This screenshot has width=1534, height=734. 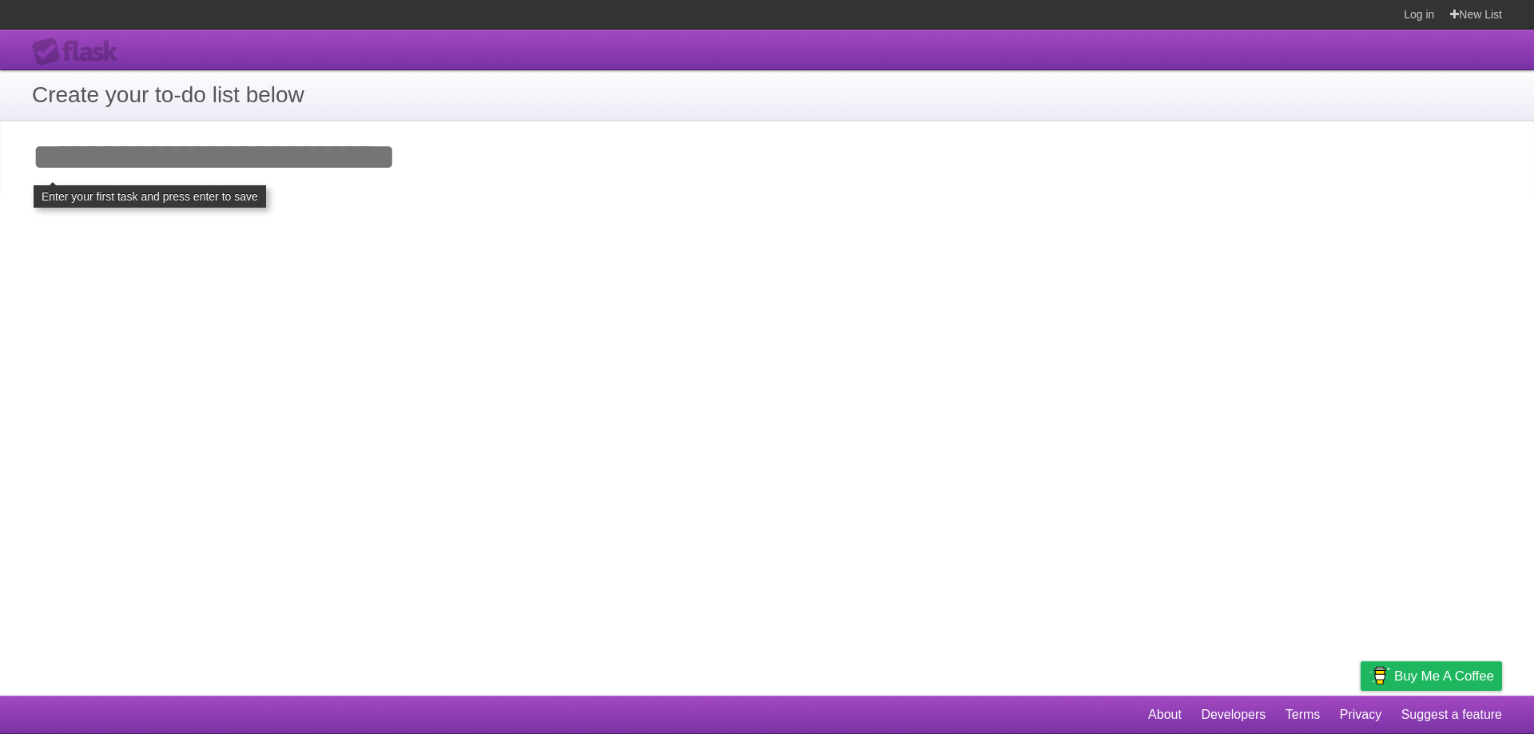 I want to click on a: Developers, so click(x=1233, y=715).